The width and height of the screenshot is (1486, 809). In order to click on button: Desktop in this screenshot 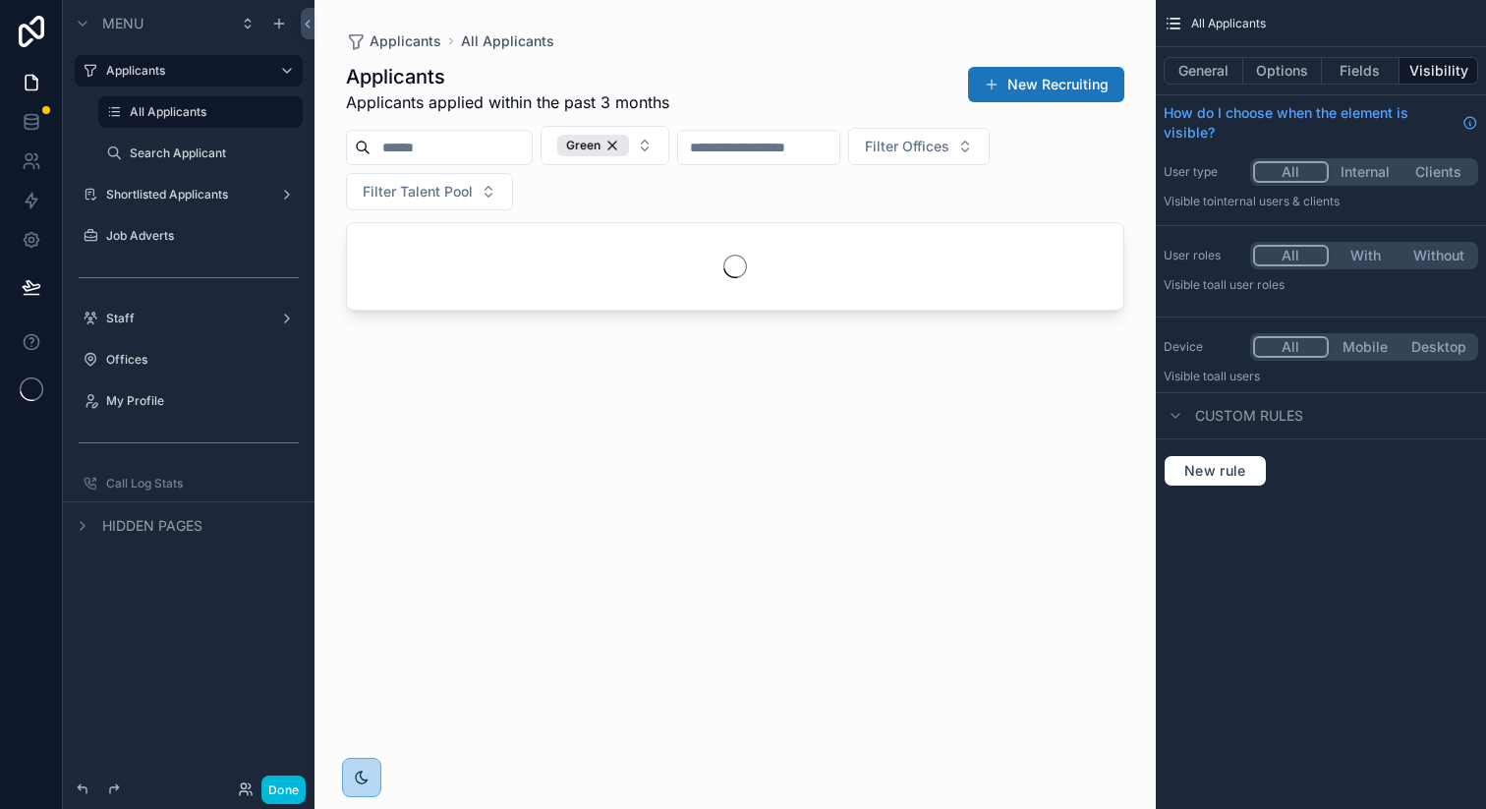, I will do `click(1438, 347)`.